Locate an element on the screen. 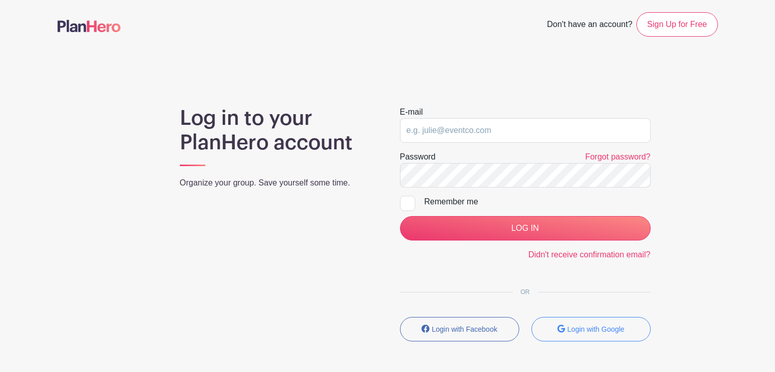 This screenshot has width=775, height=372. p: Organize your group. Save yourself some time. is located at coordinates (278, 183).